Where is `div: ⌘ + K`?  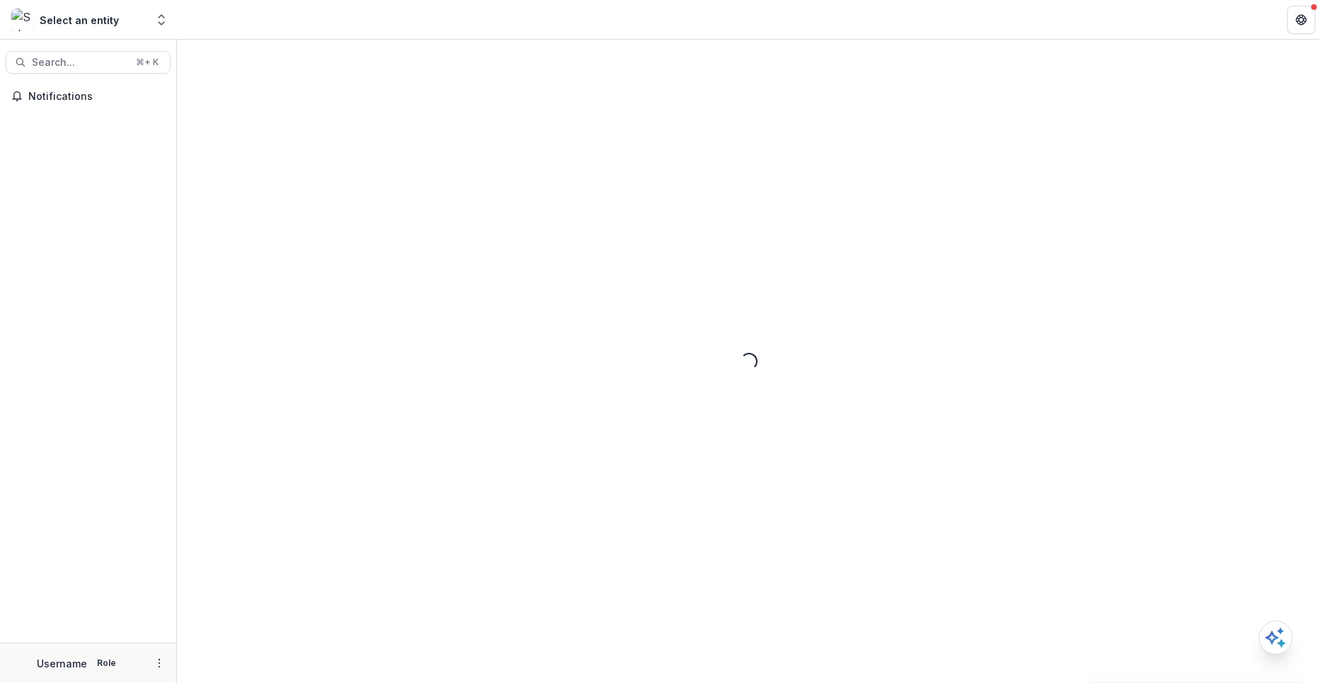
div: ⌘ + K is located at coordinates (147, 62).